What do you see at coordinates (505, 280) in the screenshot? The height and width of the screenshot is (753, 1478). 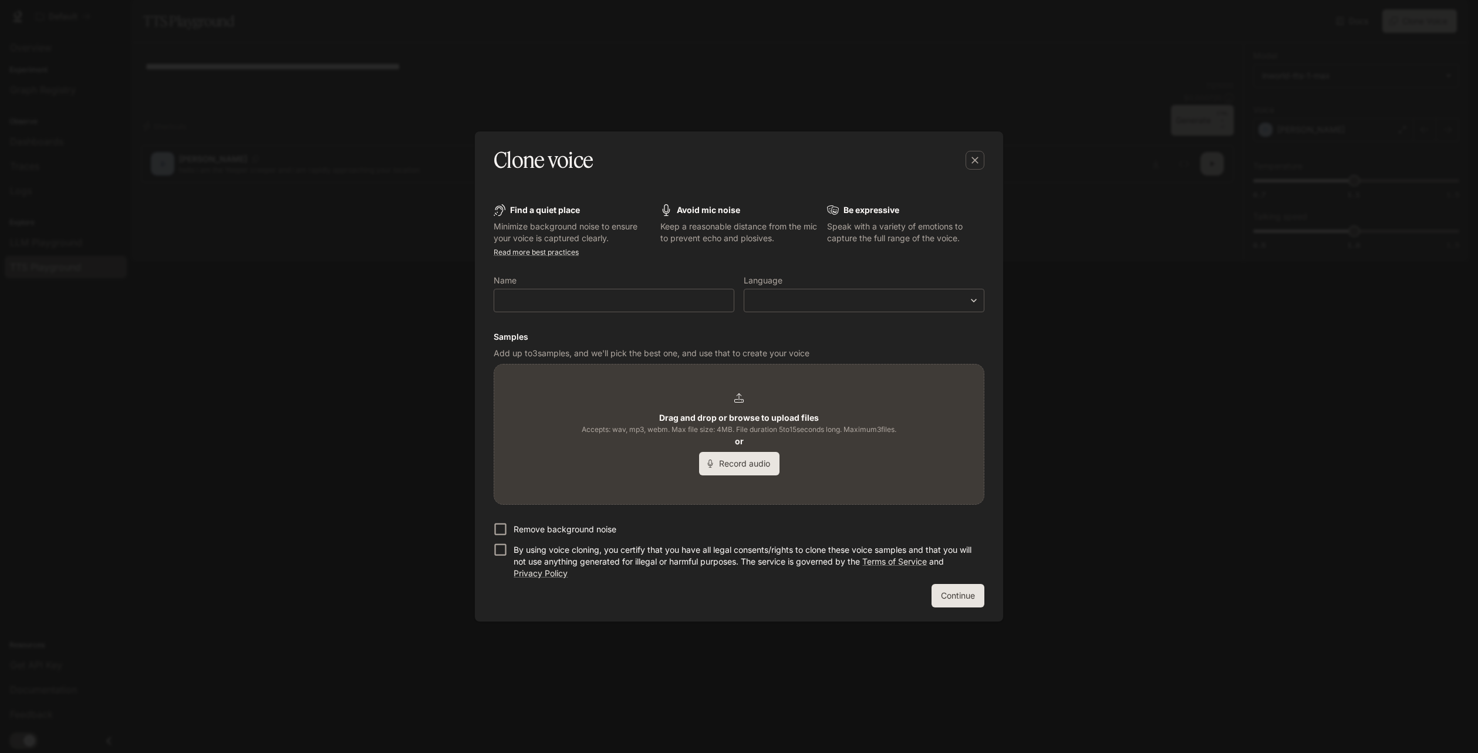 I see `p: Name` at bounding box center [505, 280].